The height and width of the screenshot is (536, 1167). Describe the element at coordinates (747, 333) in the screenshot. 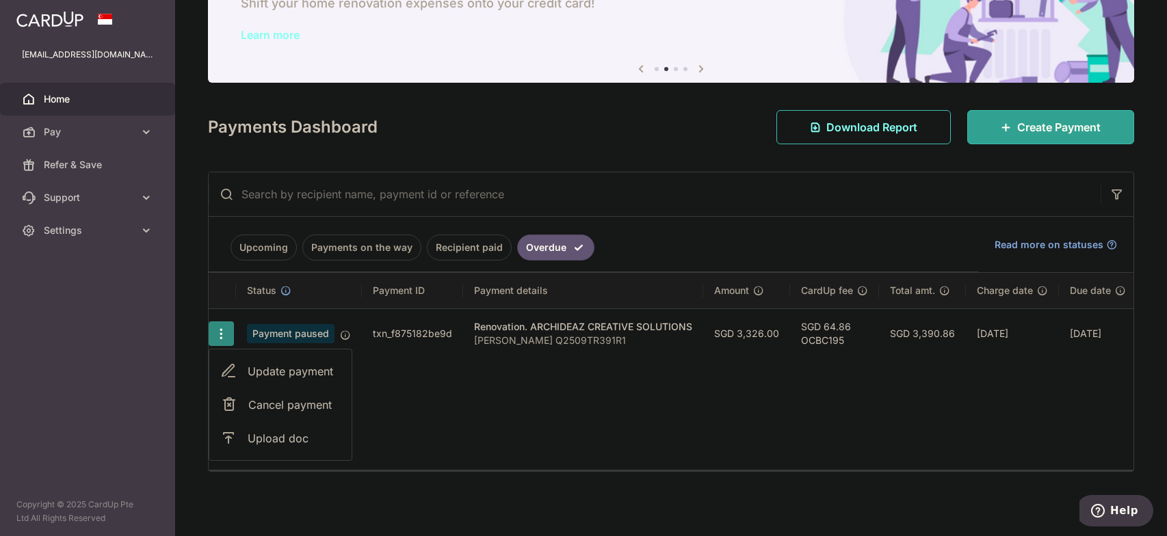

I see `td: SGD 3,326.00` at that location.